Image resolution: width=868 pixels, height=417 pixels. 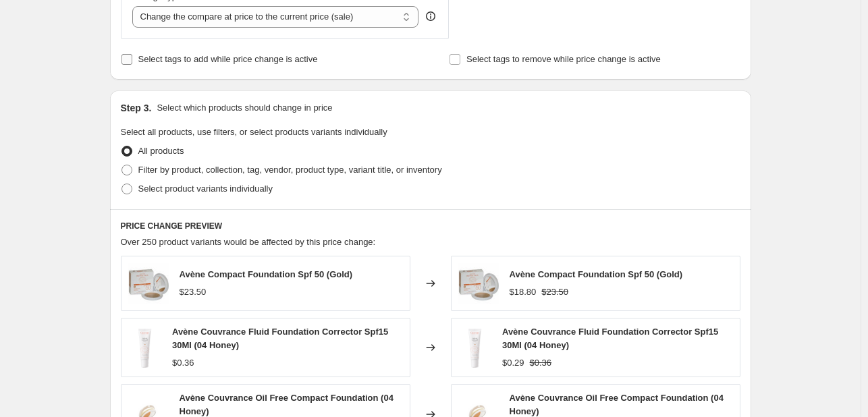 What do you see at coordinates (290, 169) in the screenshot?
I see `span: Filter by product, collection, tag, vendor, product type, variant title, or inventory` at bounding box center [290, 169].